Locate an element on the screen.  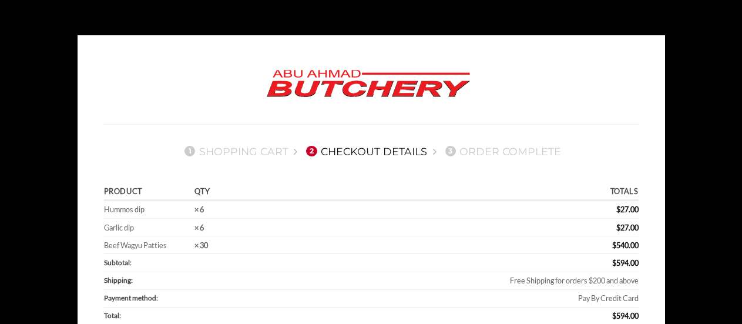
td: Free Shipping for orders $200 and above is located at coordinates (429, 281).